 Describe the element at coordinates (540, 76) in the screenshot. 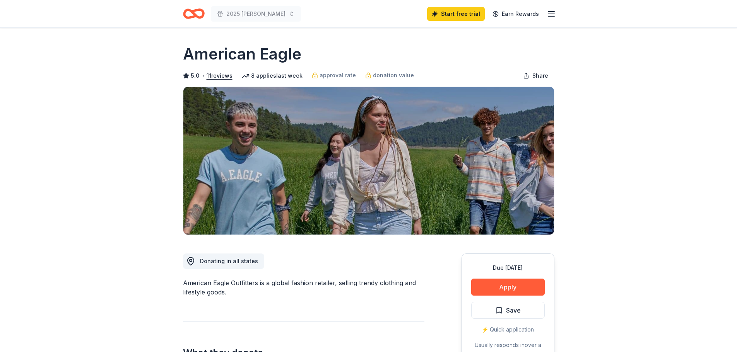

I see `span: Share` at that location.